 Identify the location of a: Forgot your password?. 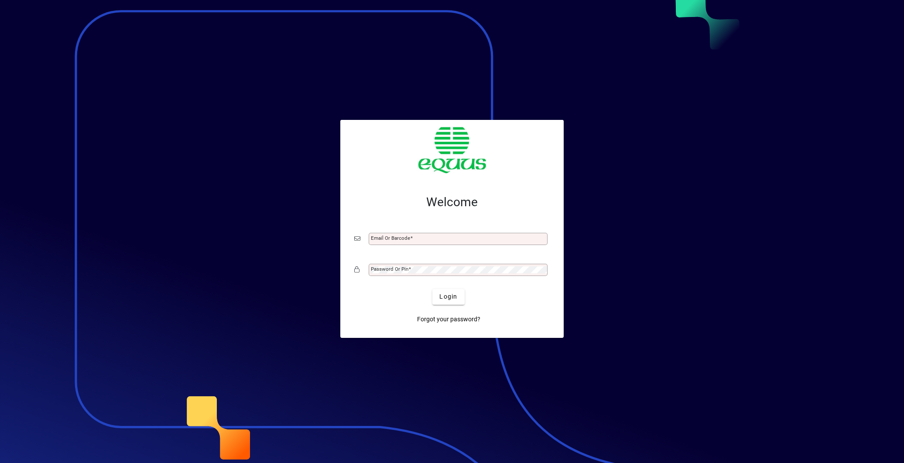
(449, 320).